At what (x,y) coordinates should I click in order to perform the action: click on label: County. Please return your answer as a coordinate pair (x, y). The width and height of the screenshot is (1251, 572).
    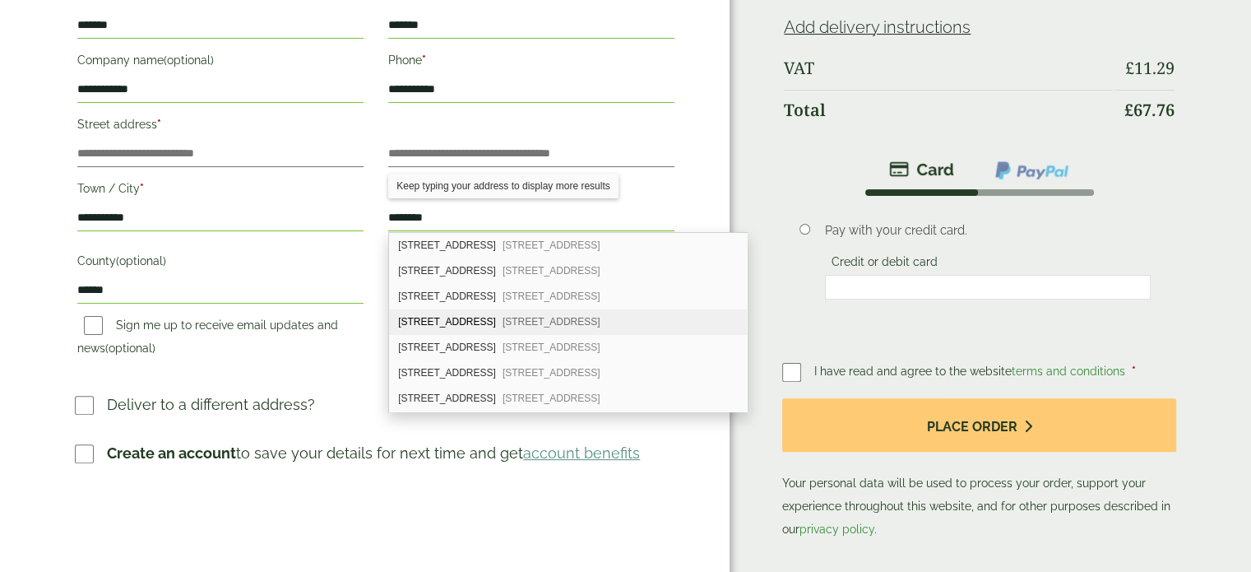
    Looking at the image, I should click on (220, 263).